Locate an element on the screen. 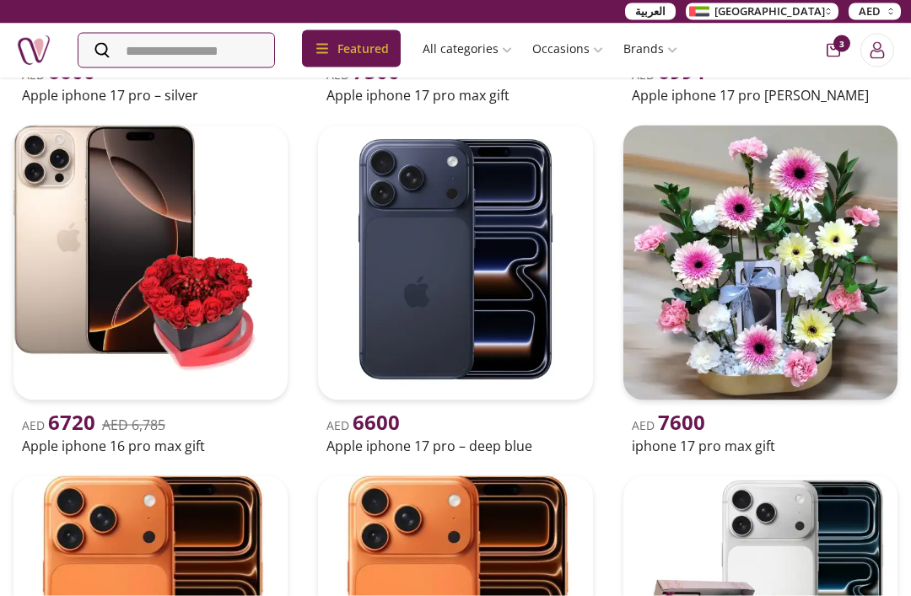 The height and width of the screenshot is (596, 911). button: Login is located at coordinates (877, 51).